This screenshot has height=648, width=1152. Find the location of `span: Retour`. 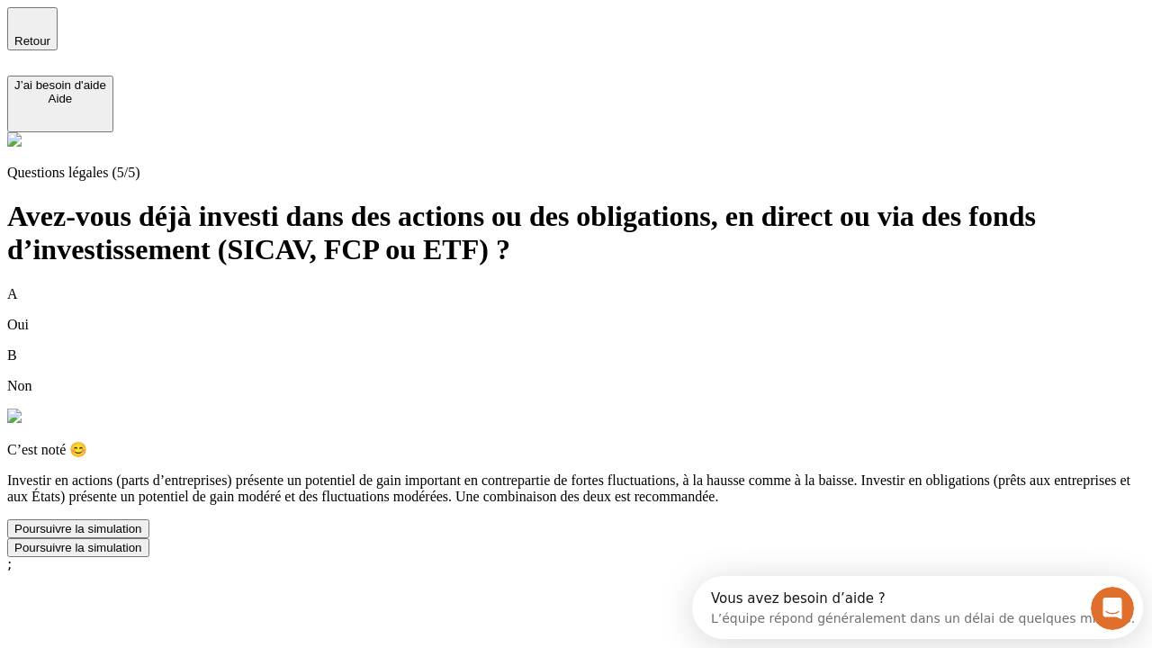

span: Retour is located at coordinates (32, 40).